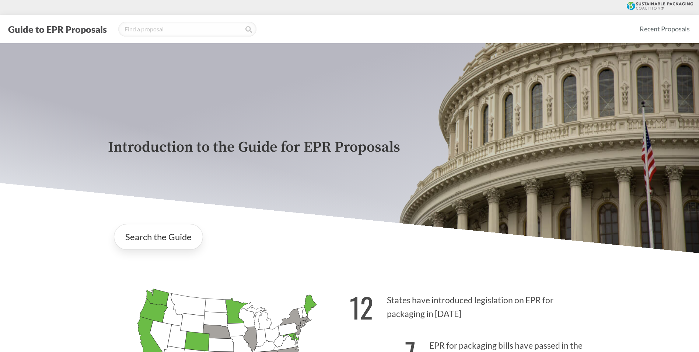  I want to click on button: Guide to EPR Proposals, so click(58, 29).